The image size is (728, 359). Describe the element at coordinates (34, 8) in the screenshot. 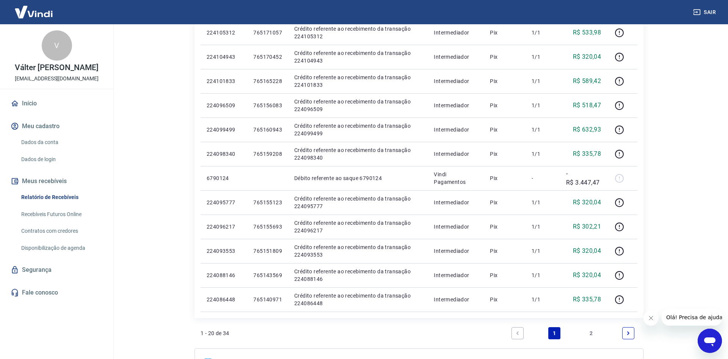

I see `span: Olá! Precisa de ajuda?` at that location.